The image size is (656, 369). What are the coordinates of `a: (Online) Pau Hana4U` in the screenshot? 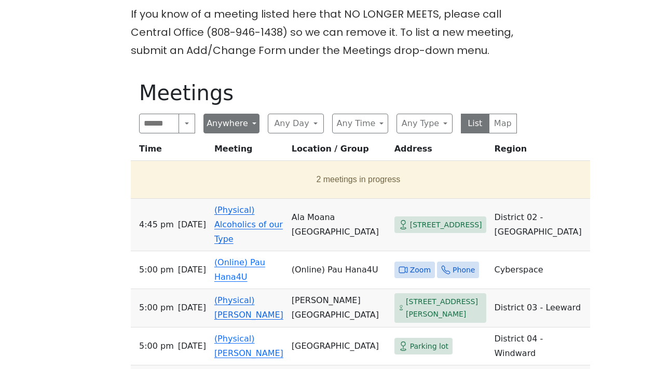 It's located at (240, 270).